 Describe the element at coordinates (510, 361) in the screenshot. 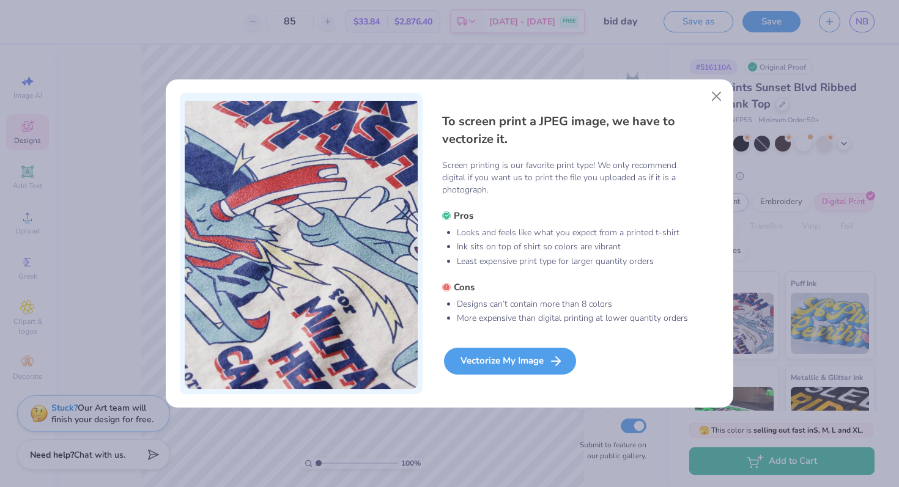

I see `div: Vectorize My Image` at that location.